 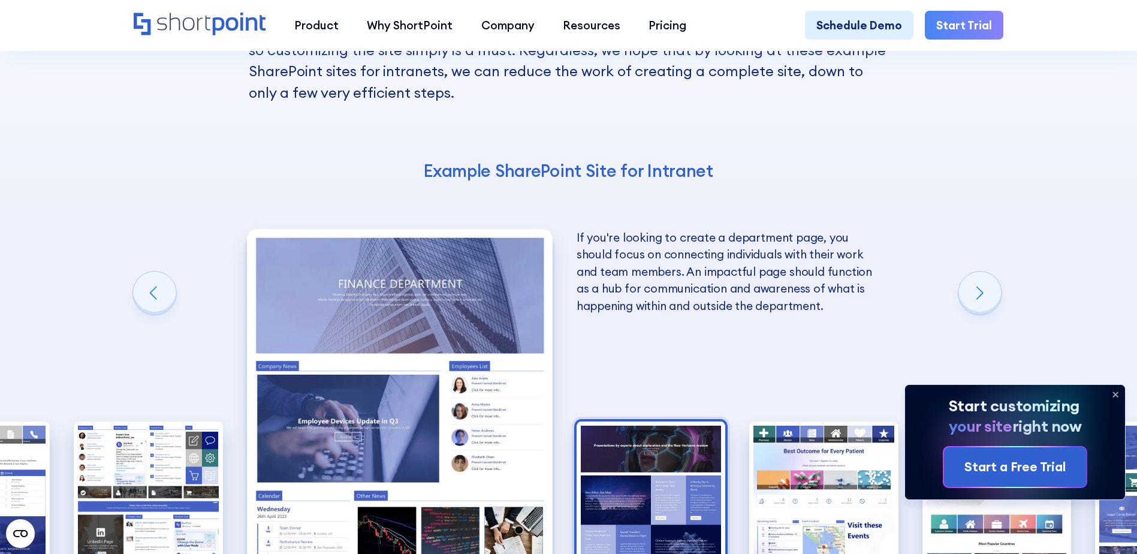 What do you see at coordinates (1015, 467) in the screenshot?
I see `div: Start a Free Trial` at bounding box center [1015, 467].